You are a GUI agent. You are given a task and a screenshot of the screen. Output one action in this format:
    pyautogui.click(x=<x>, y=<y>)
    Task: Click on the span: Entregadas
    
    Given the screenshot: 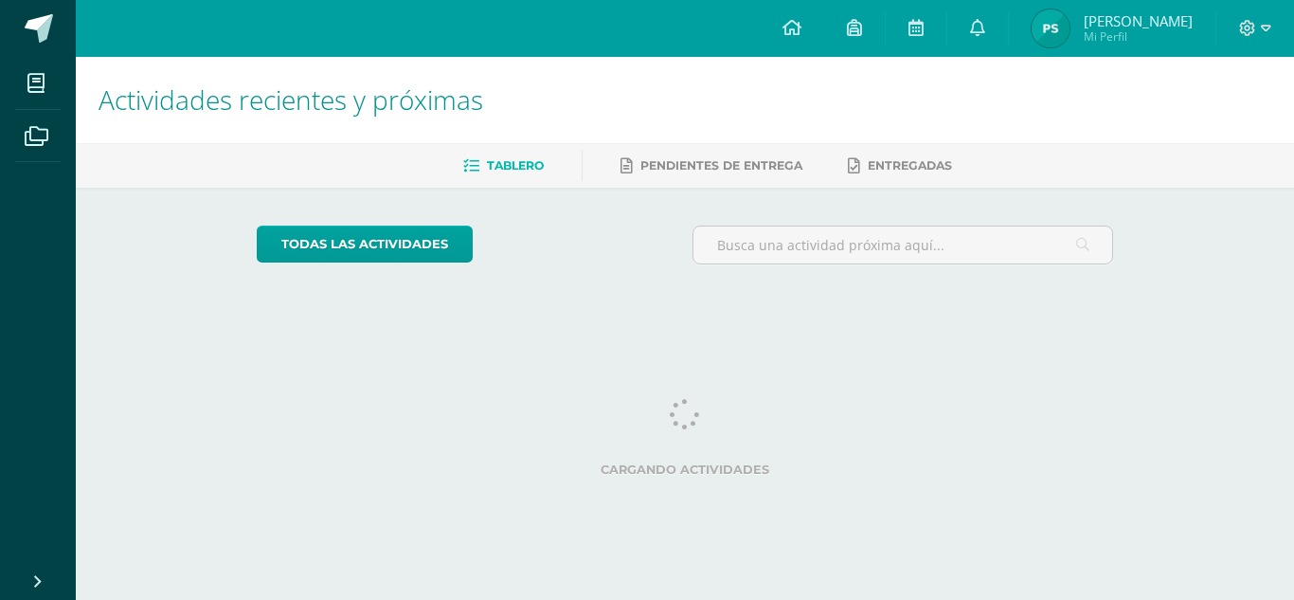 What is the action you would take?
    pyautogui.click(x=910, y=165)
    